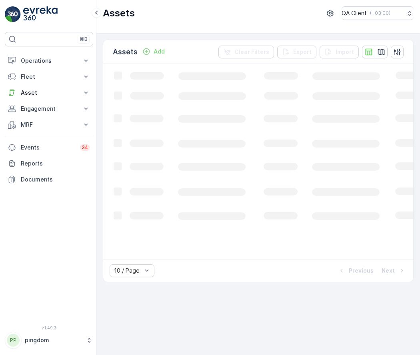 The width and height of the screenshot is (420, 355). I want to click on button: Export, so click(297, 52).